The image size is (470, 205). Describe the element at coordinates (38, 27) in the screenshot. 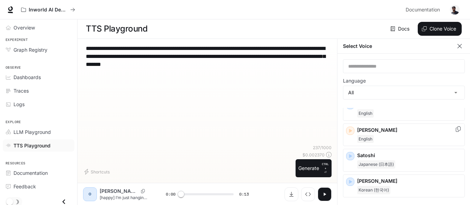

I see `a: Overview` at that location.